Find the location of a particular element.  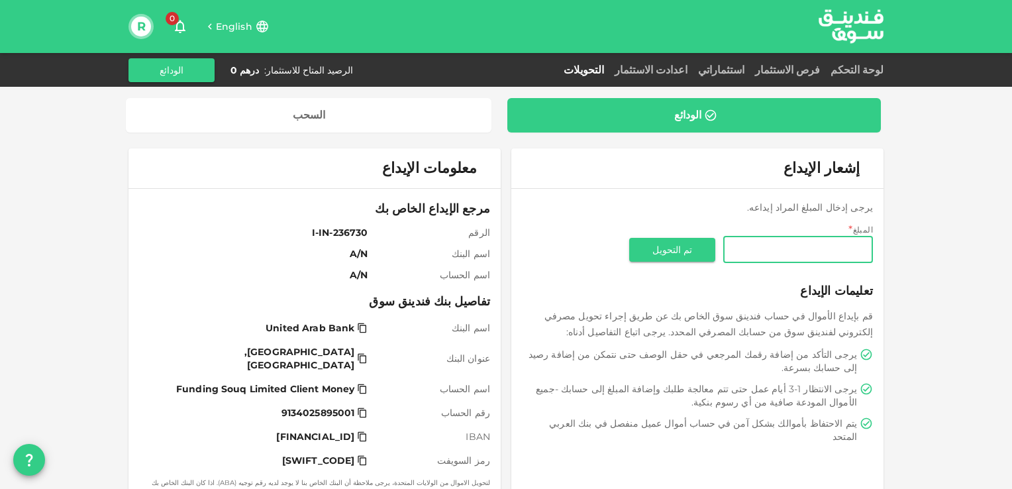

span: I-IN-236730 is located at coordinates (256, 232).